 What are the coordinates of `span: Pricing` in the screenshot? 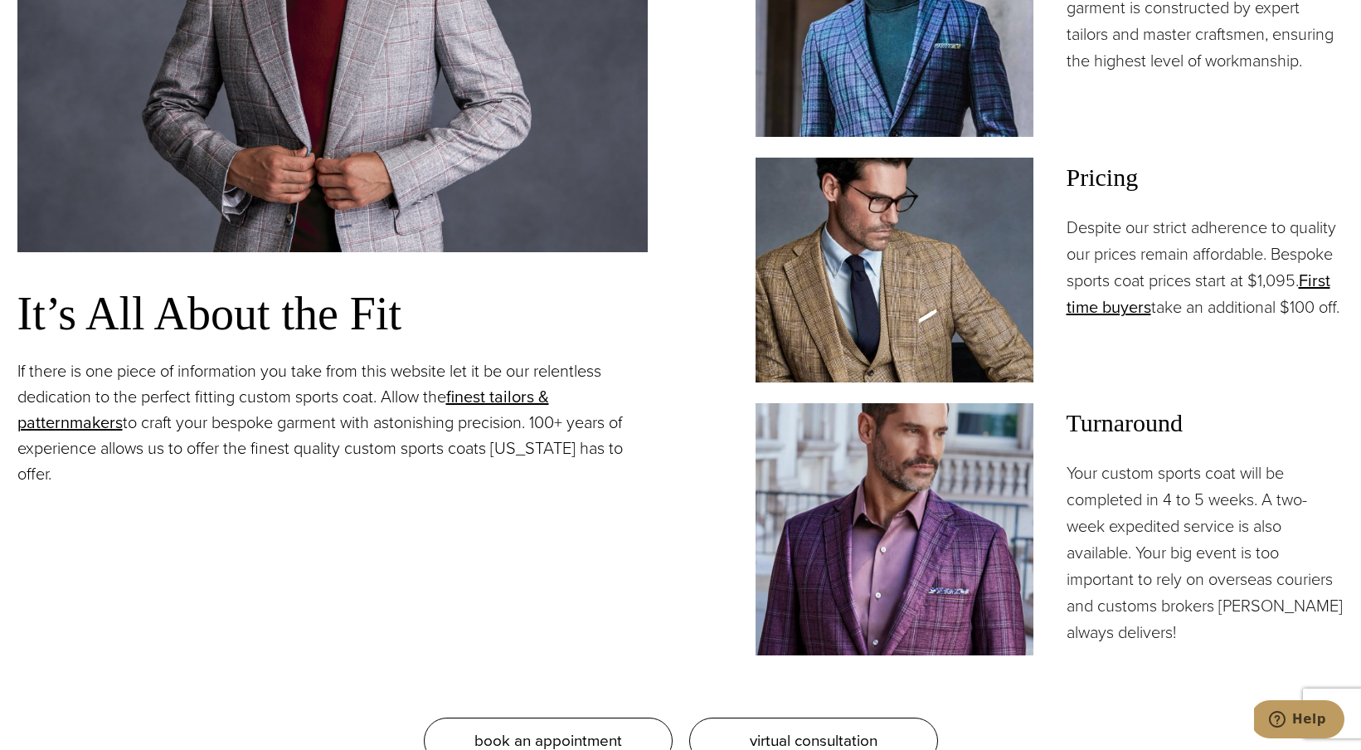 It's located at (1205, 177).